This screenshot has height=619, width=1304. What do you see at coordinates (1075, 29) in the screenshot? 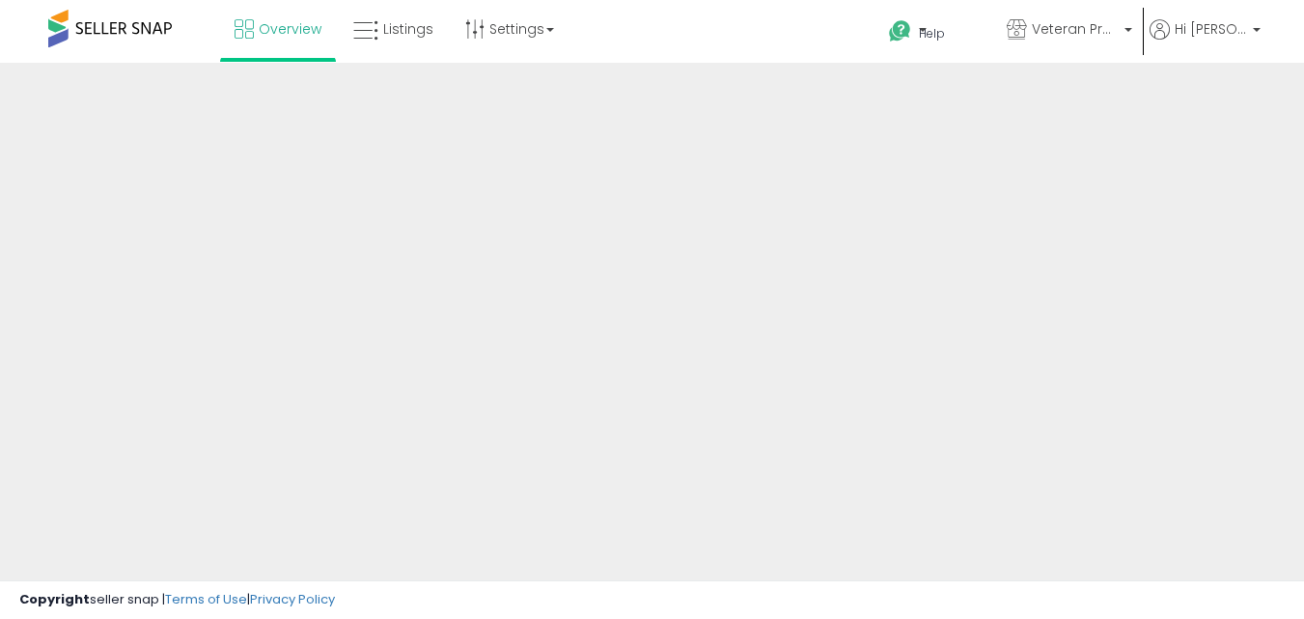
I see `span: Veteran Product Sales` at bounding box center [1075, 29].